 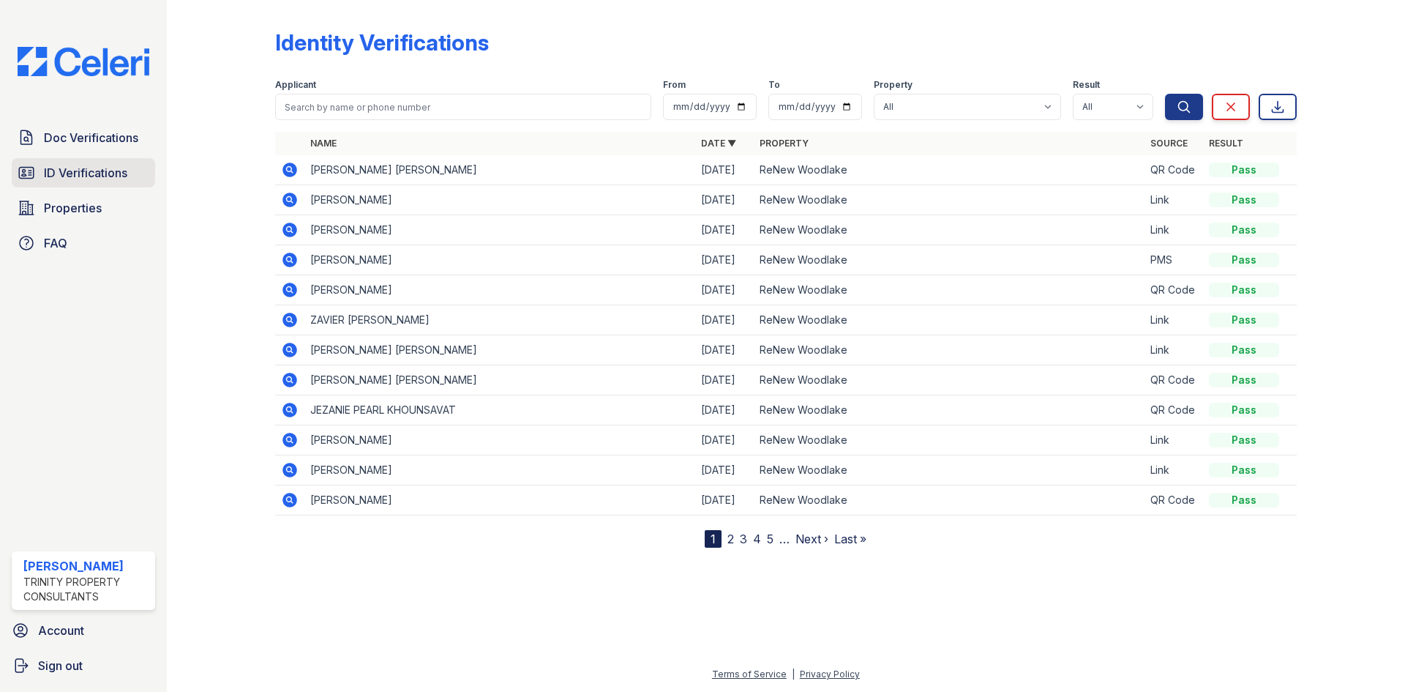 What do you see at coordinates (323, 143) in the screenshot?
I see `a: Name` at bounding box center [323, 143].